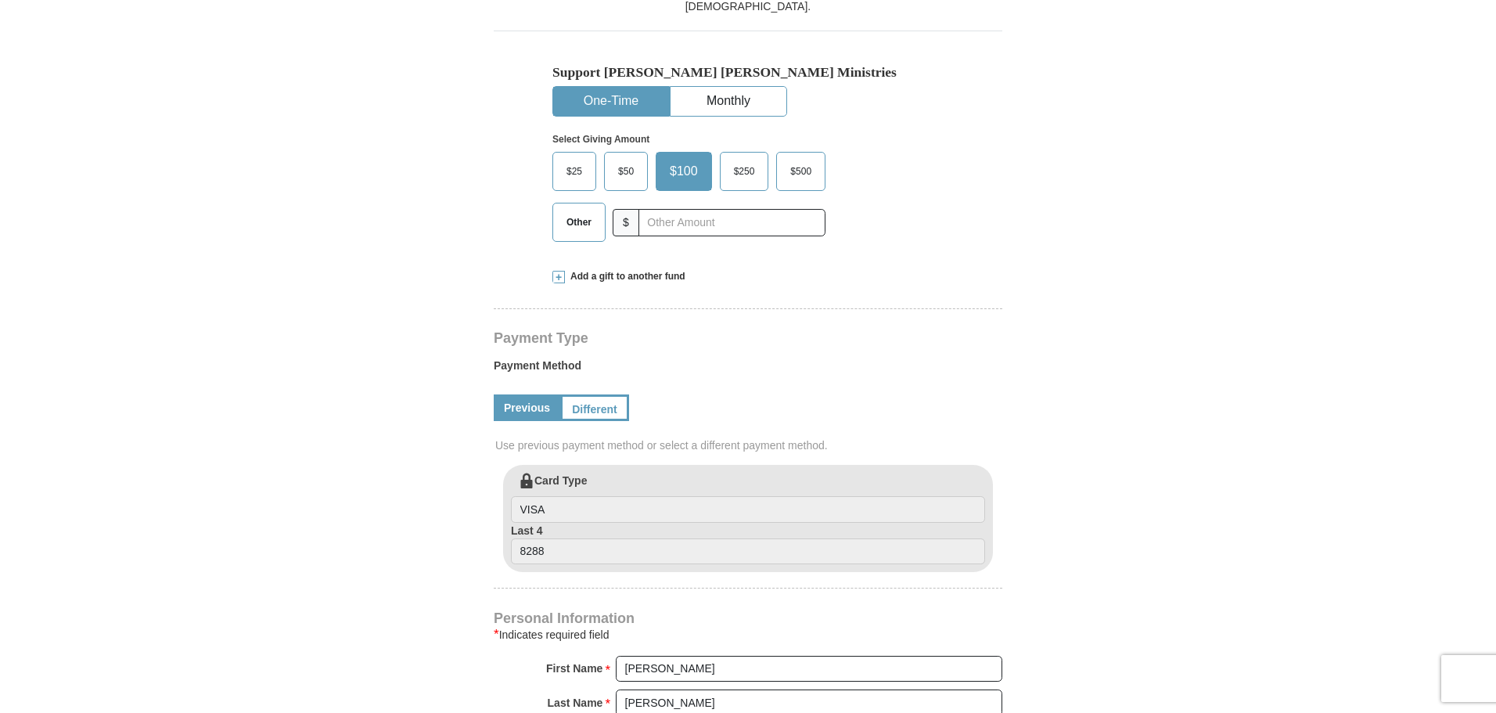  What do you see at coordinates (748, 369) in the screenshot?
I see `label: Payment Method` at bounding box center [748, 369].